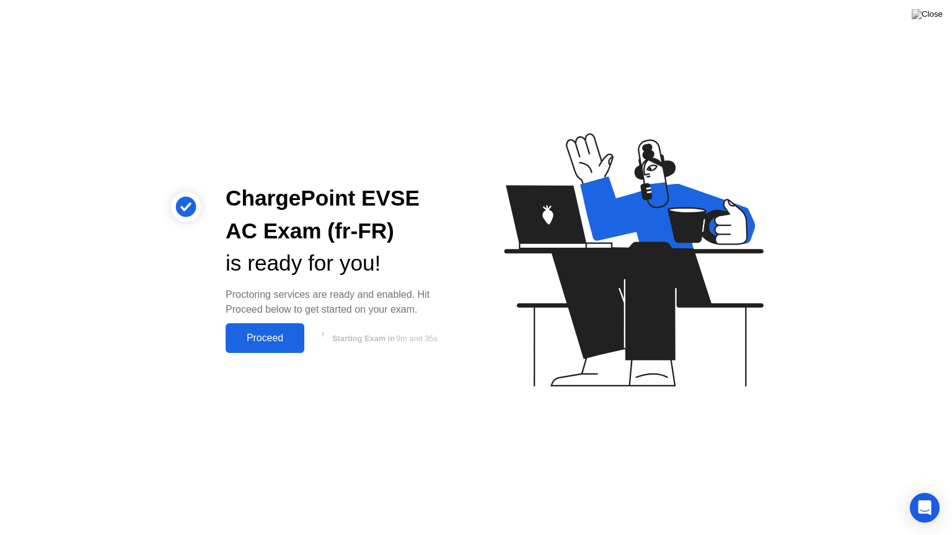  What do you see at coordinates (383, 338) in the screenshot?
I see `button: Starting Exam in9m and 35s` at bounding box center [383, 338].